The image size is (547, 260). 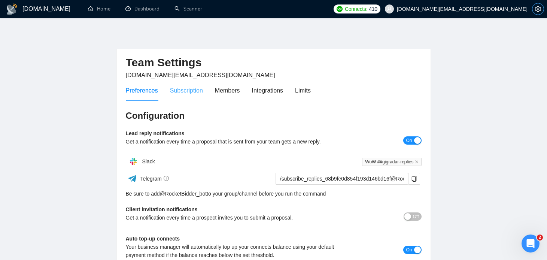 What do you see at coordinates (99, 9) in the screenshot?
I see `a: homeHome` at bounding box center [99, 9].